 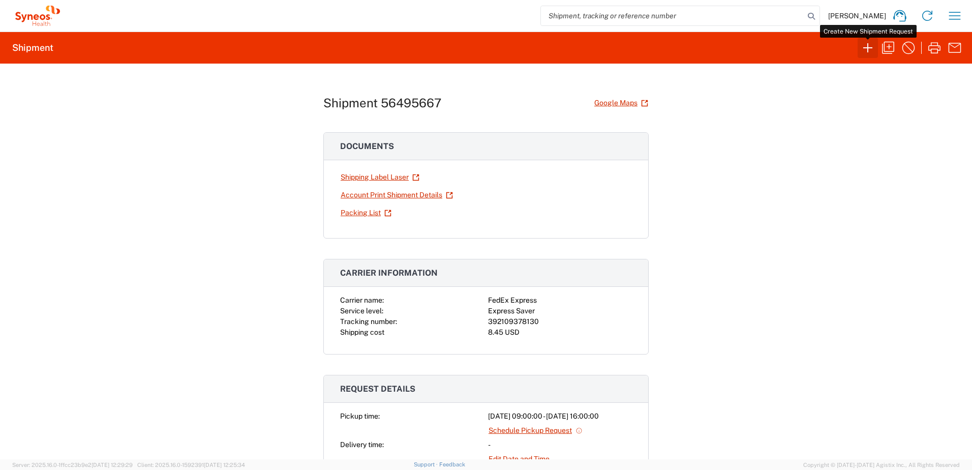 What do you see at coordinates (621, 103) in the screenshot?
I see `a: Google Maps` at bounding box center [621, 103].